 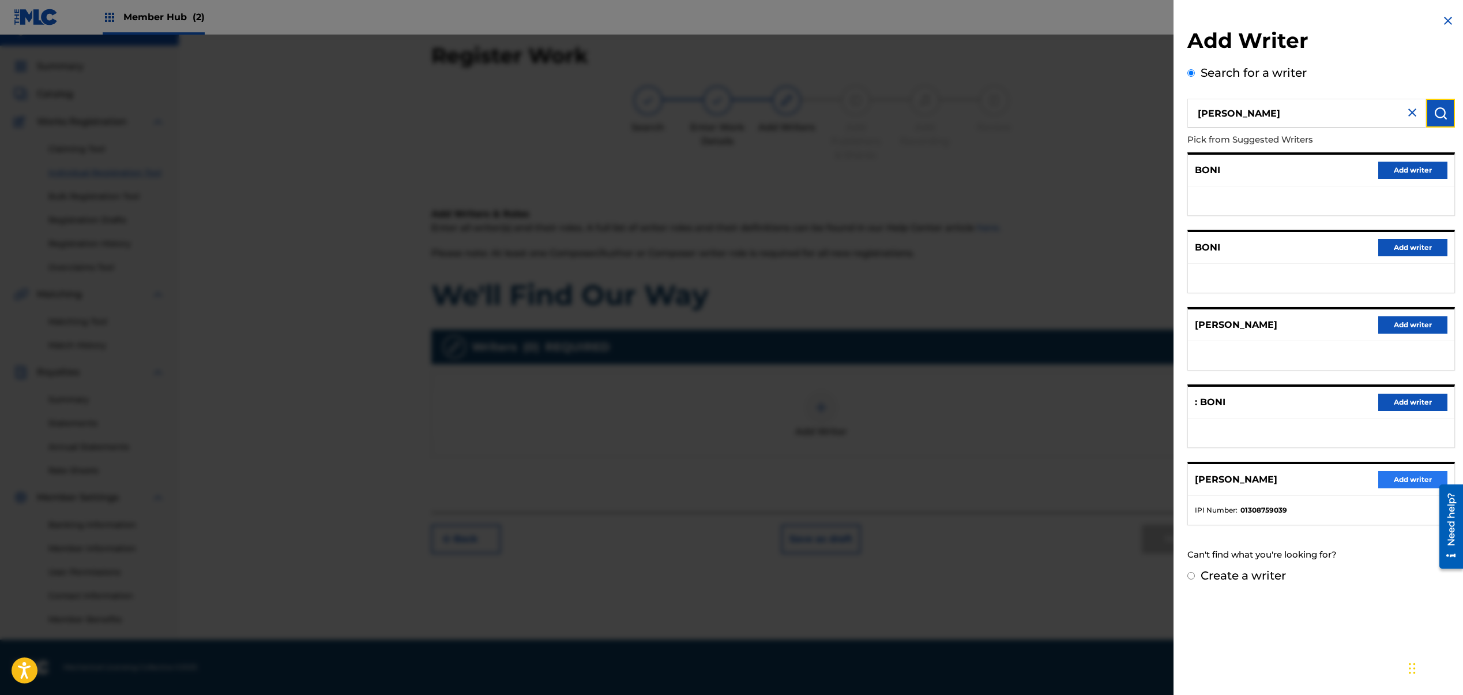 I want to click on label: Search for a writer, so click(x=1254, y=73).